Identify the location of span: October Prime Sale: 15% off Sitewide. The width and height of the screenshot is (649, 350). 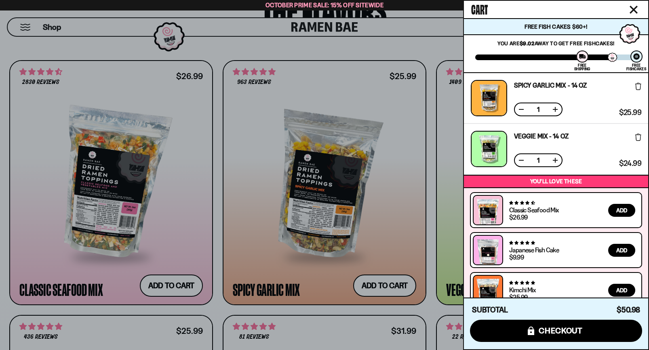
(324, 5).